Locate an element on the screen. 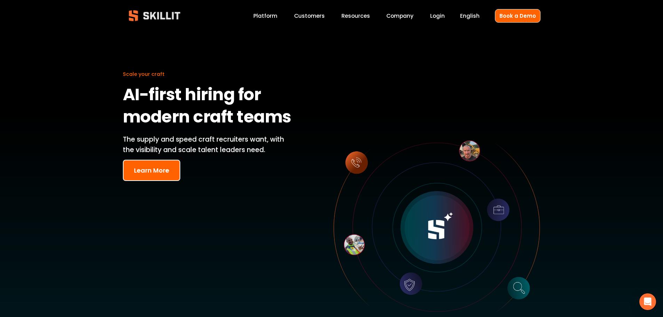 This screenshot has height=317, width=663. a: Book a Demo is located at coordinates (518, 16).